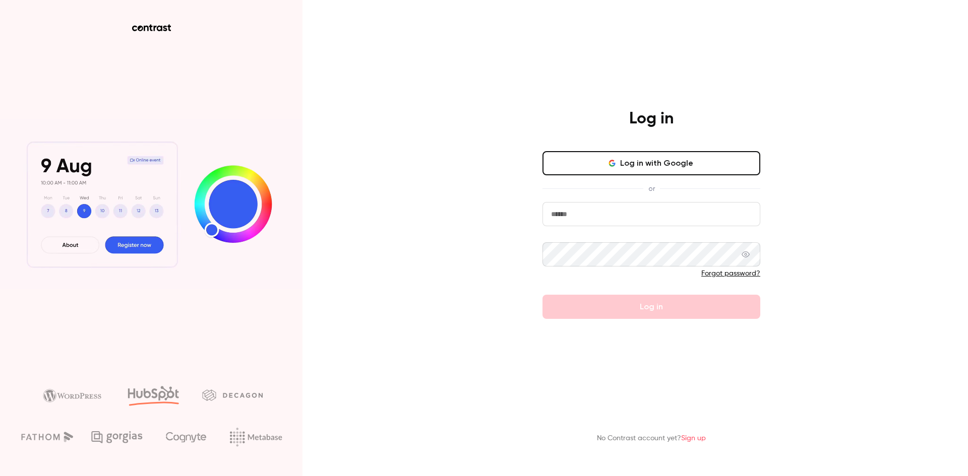 This screenshot has width=968, height=476. Describe the element at coordinates (651, 189) in the screenshot. I see `span: or` at that location.